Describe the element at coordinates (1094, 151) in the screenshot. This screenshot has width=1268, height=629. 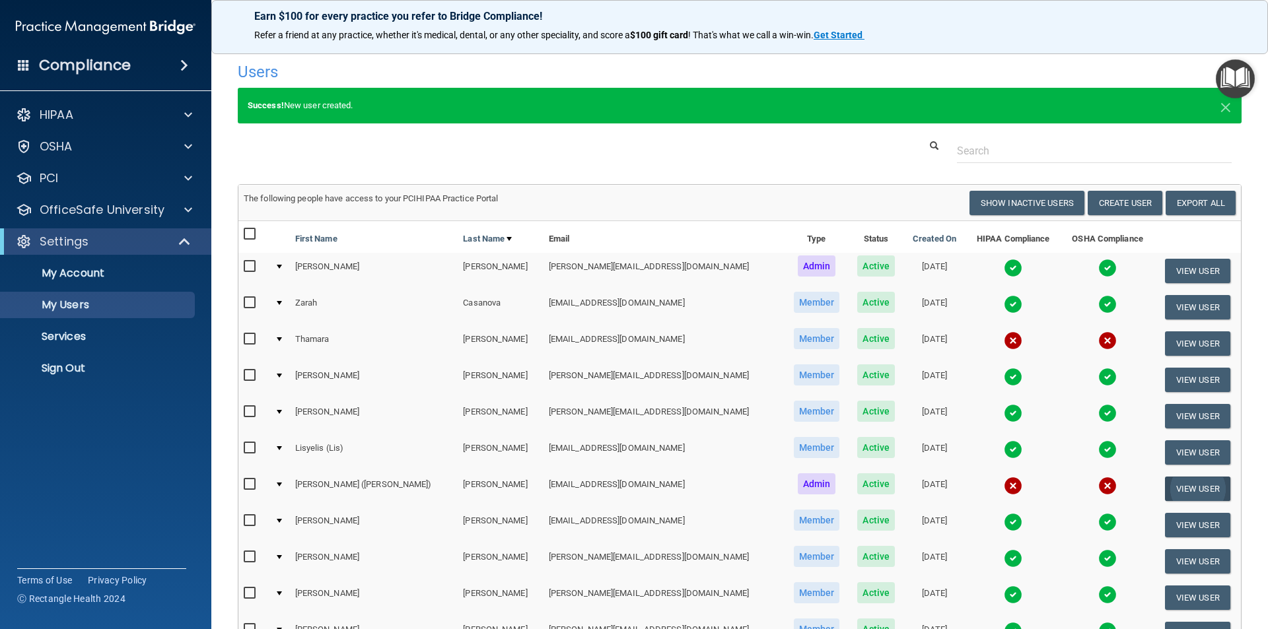
I see `input: Search` at that location.